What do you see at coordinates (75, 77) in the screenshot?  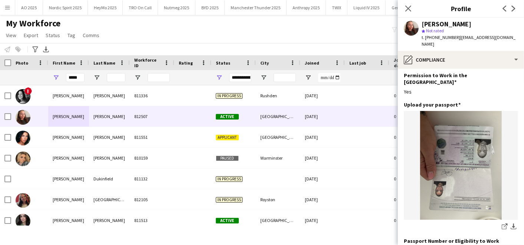 I see `input: First Name Filter Input` at bounding box center [75, 77].